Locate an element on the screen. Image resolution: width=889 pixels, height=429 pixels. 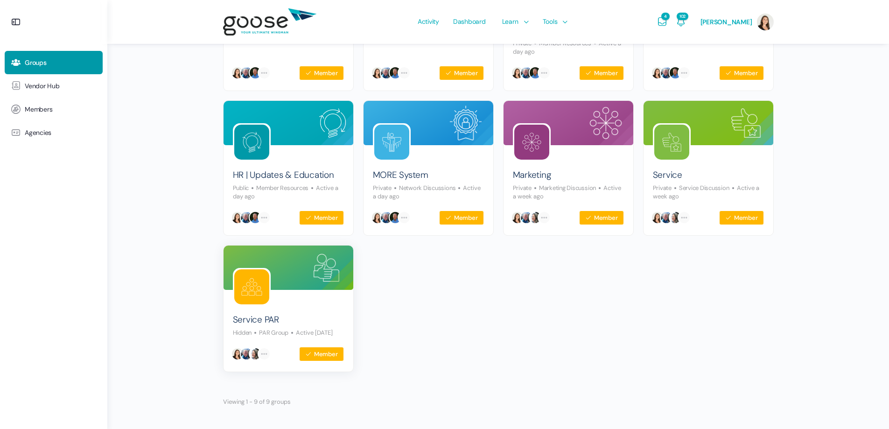
span: 102 is located at coordinates (682, 16).